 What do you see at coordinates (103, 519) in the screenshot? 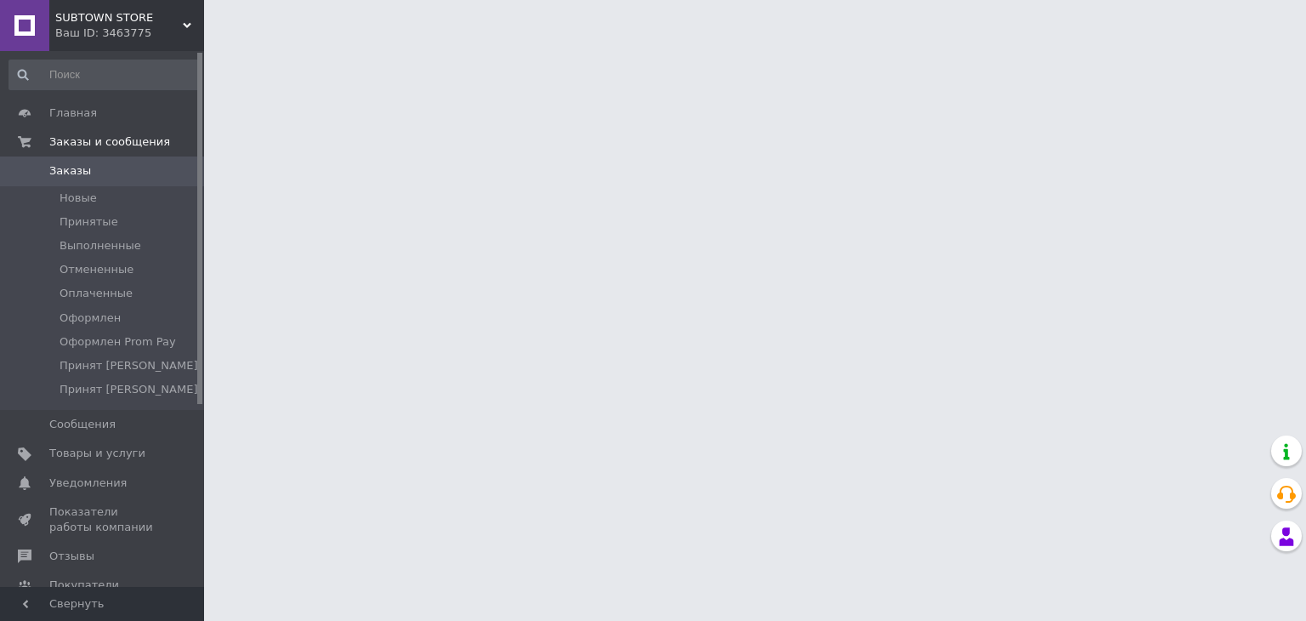
I see `span: Показатели работы компании` at bounding box center [103, 519].